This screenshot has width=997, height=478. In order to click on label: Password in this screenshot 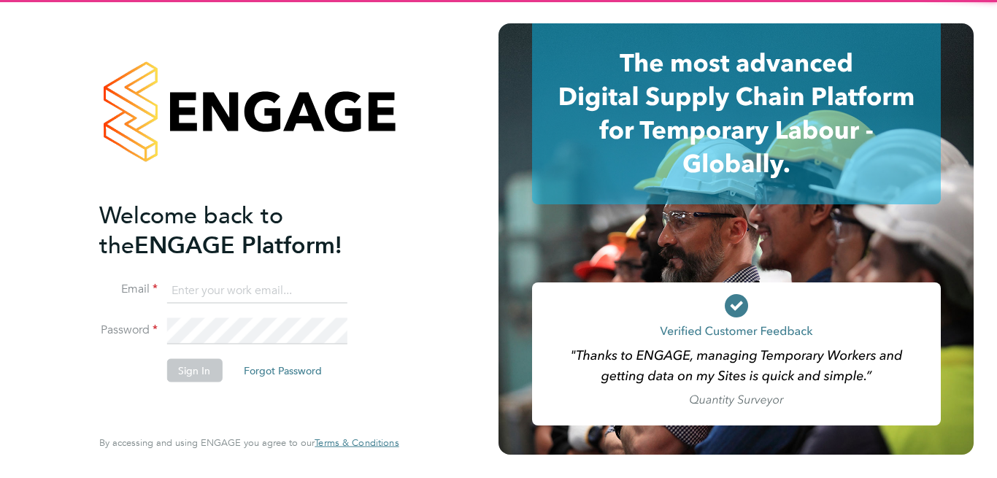, I will do `click(128, 330)`.